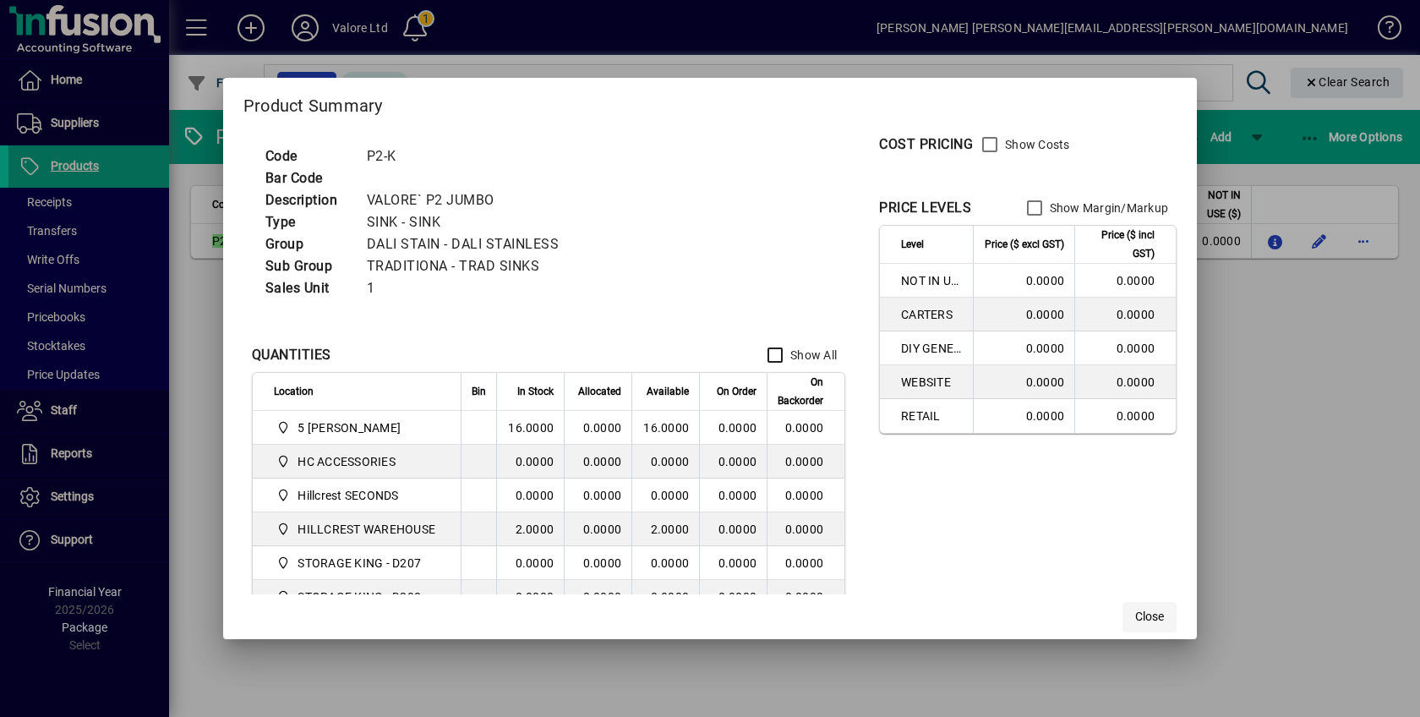  Describe the element at coordinates (812, 355) in the screenshot. I see `label: Show All` at that location.